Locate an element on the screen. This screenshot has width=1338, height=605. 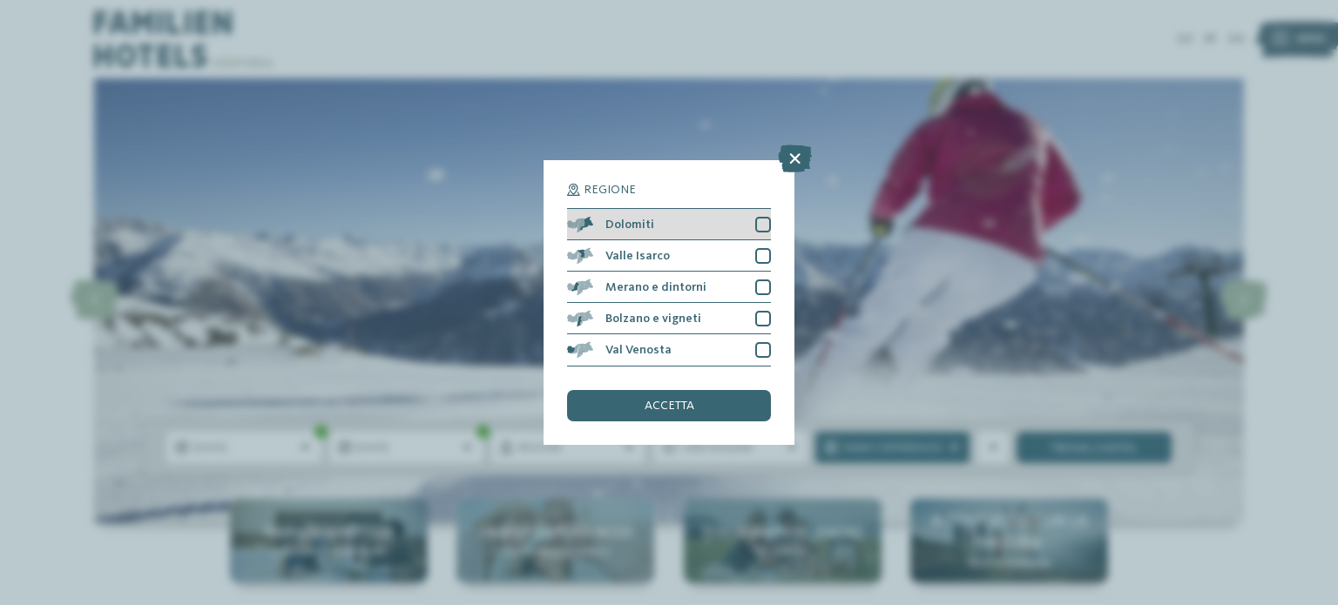
span: Bolzano e vigneti is located at coordinates (653, 319).